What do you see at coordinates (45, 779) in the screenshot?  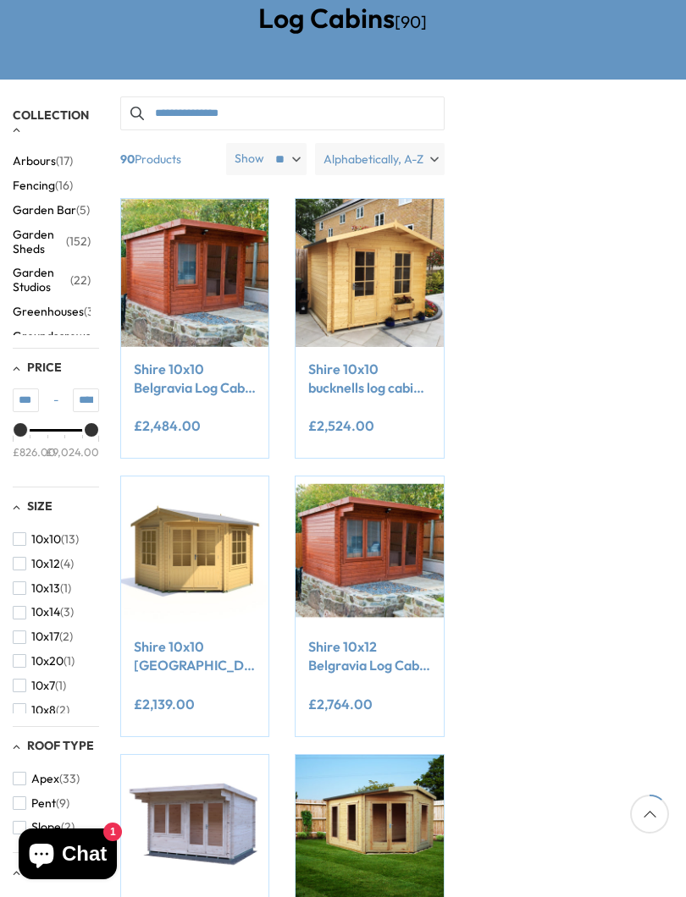 I see `span: Apex` at bounding box center [45, 779].